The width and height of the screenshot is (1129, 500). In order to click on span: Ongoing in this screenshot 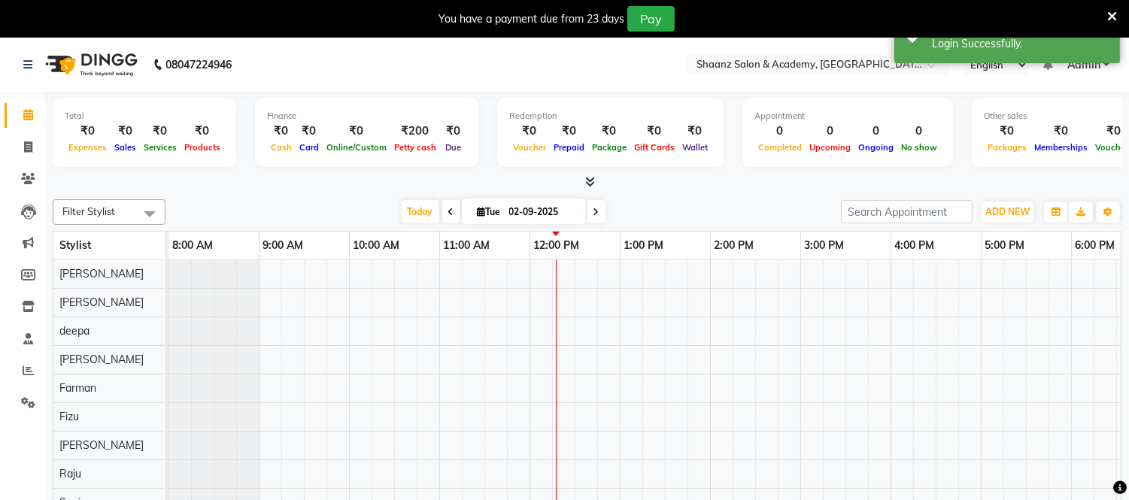, I will do `click(876, 147)`.